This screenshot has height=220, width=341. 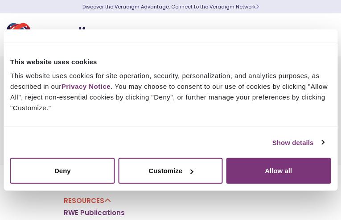 I want to click on button: Allow all, so click(x=278, y=171).